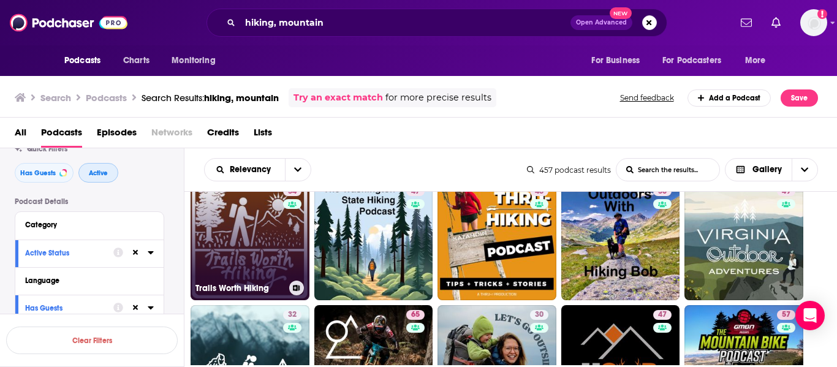 The height and width of the screenshot is (367, 837). Describe the element at coordinates (539, 315) in the screenshot. I see `span: 30` at that location.